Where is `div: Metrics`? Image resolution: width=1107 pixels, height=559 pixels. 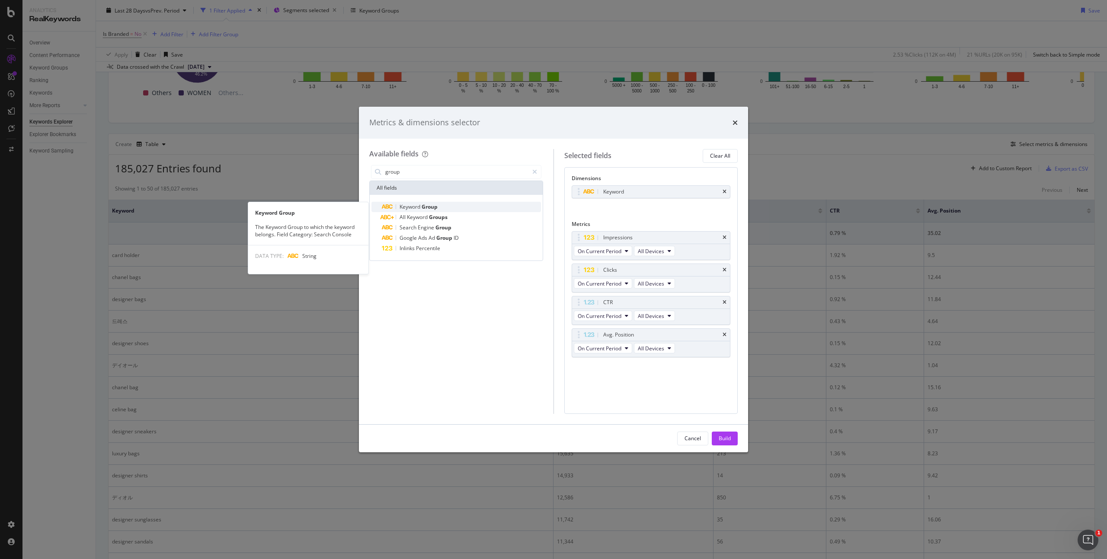 div: Metrics is located at coordinates (651, 226).